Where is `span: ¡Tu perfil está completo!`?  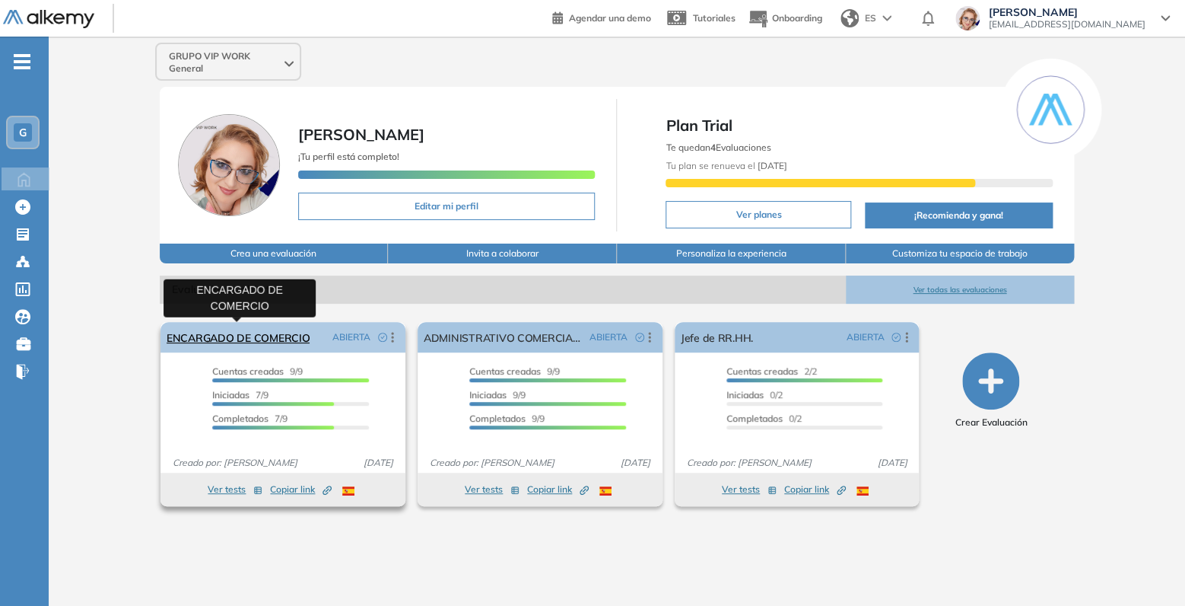
span: ¡Tu perfil está completo! is located at coordinates (348, 156).